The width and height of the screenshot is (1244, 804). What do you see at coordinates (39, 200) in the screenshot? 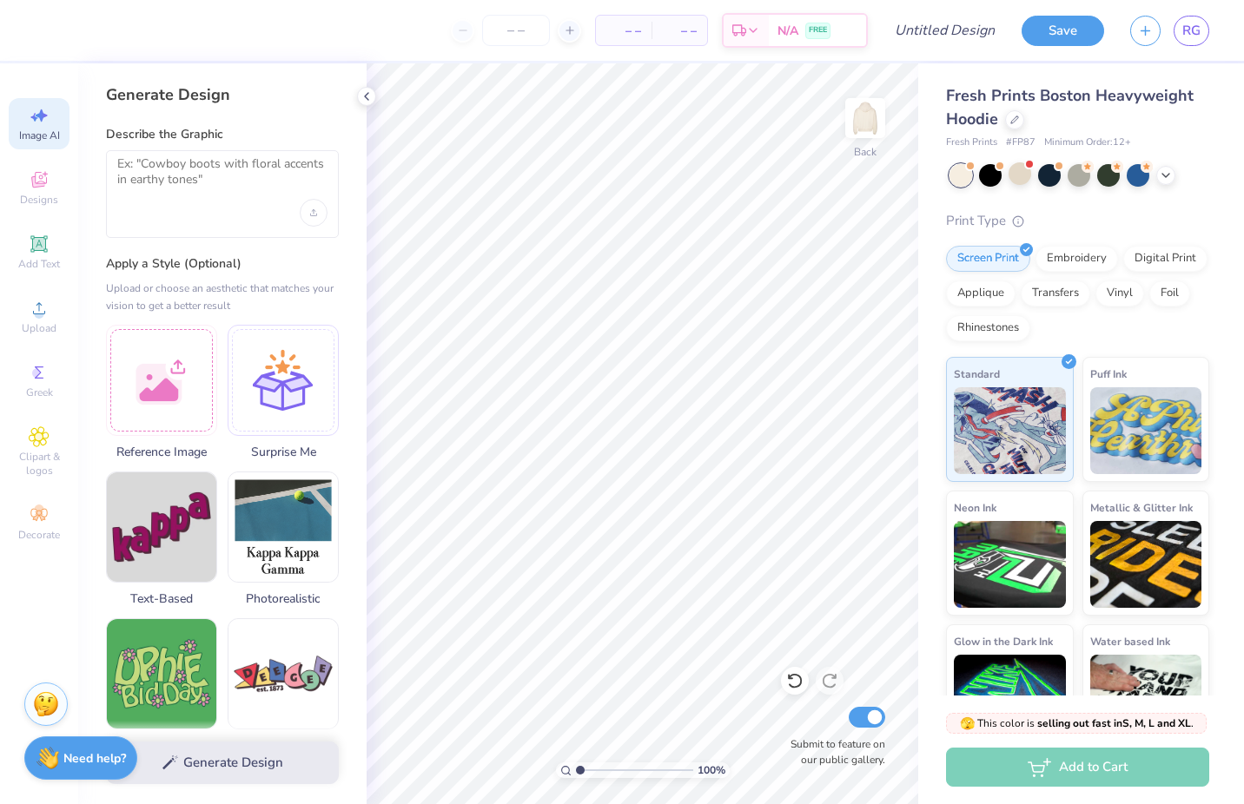
I see `span: Designs` at bounding box center [39, 200].